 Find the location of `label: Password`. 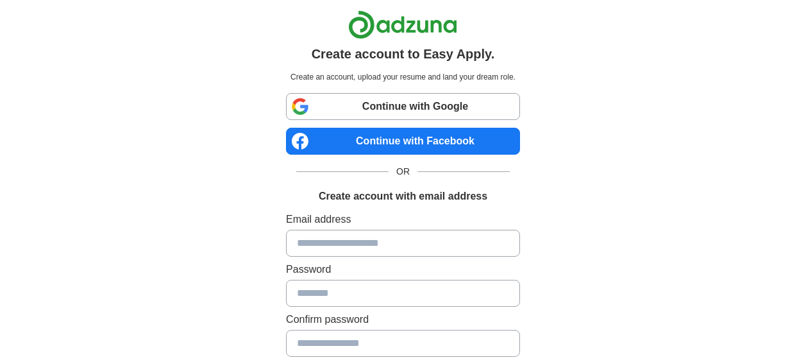

label: Password is located at coordinates (403, 269).